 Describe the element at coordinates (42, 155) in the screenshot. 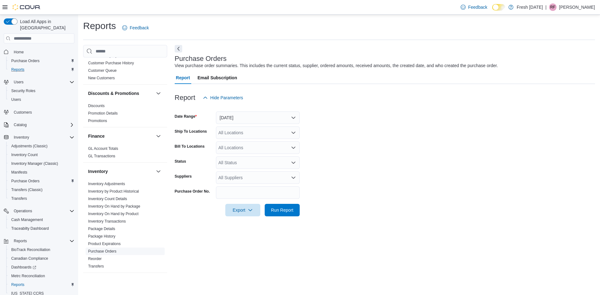

I see `button: Inventory Count` at that location.